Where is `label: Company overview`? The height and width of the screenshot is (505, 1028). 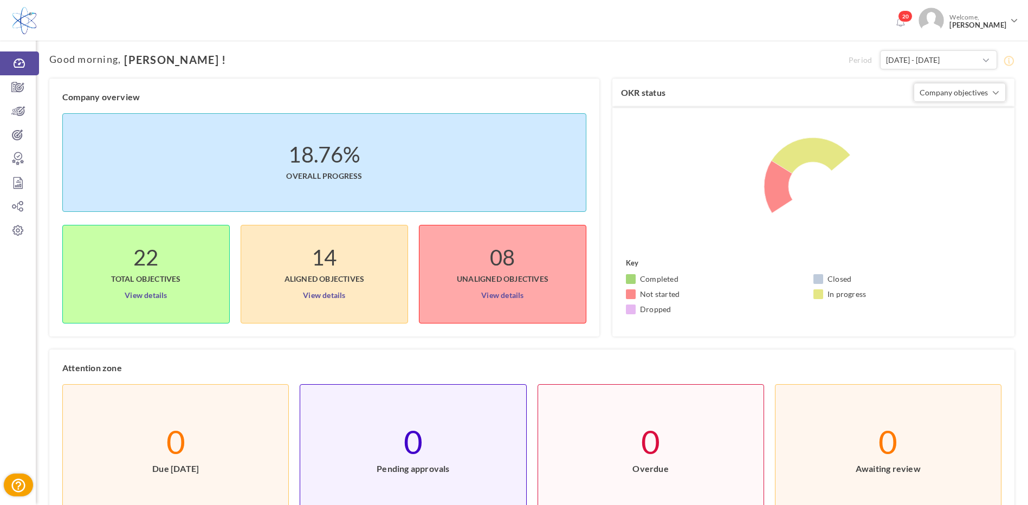 label: Company overview is located at coordinates (101, 97).